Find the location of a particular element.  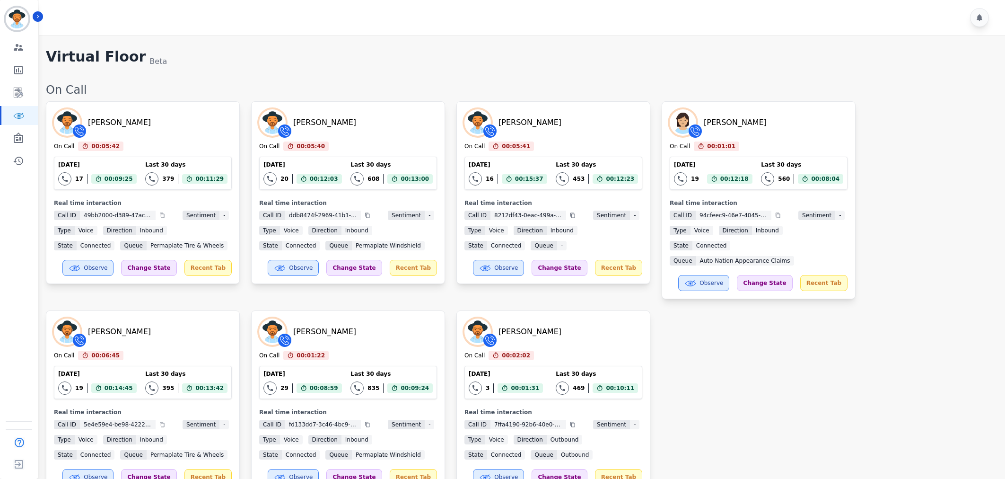

div: 560 is located at coordinates (784, 179).